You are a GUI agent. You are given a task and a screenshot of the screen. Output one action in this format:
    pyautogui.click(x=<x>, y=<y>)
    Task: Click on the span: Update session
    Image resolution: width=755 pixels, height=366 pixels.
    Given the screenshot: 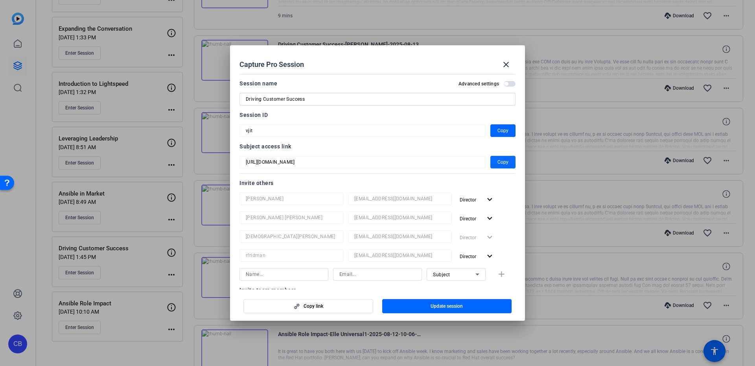 What is the action you would take?
    pyautogui.click(x=447, y=306)
    